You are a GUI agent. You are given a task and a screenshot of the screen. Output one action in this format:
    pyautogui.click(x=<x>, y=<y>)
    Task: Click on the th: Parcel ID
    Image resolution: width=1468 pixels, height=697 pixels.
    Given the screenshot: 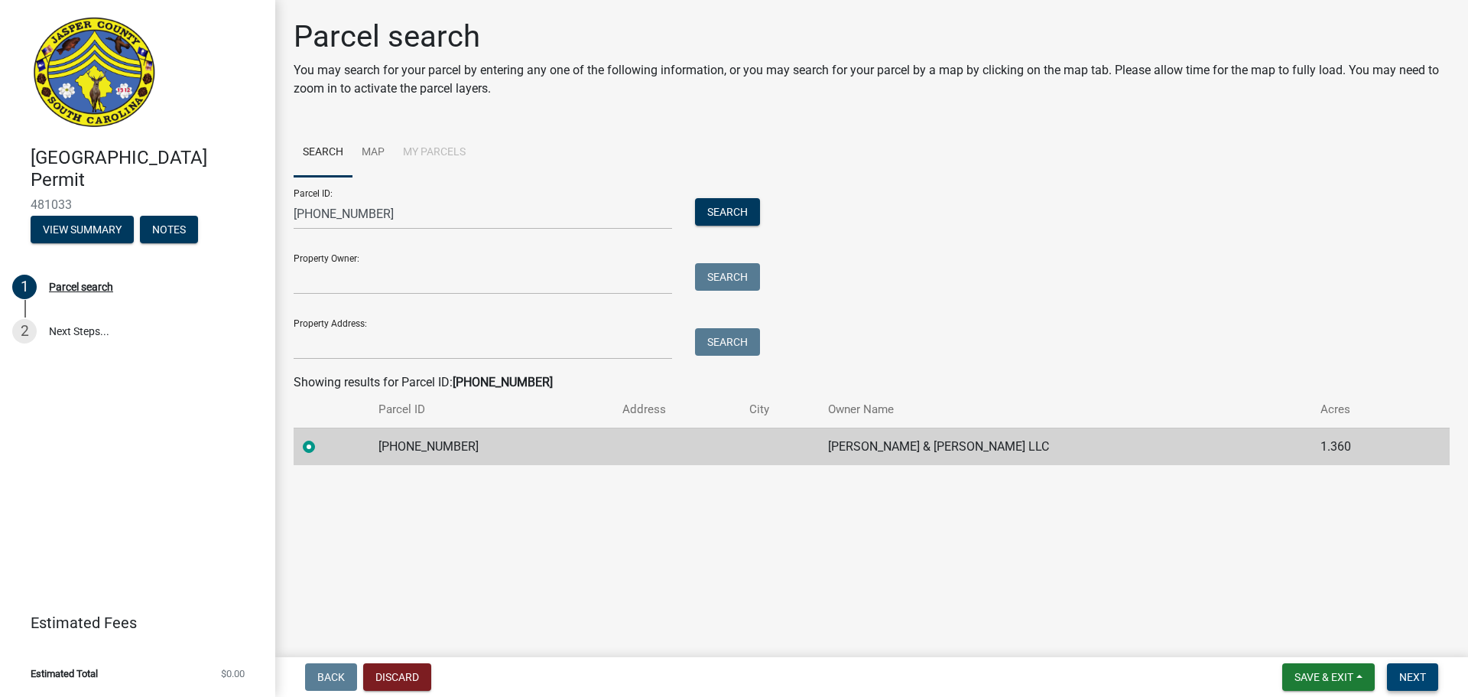 What is the action you would take?
    pyautogui.click(x=491, y=409)
    